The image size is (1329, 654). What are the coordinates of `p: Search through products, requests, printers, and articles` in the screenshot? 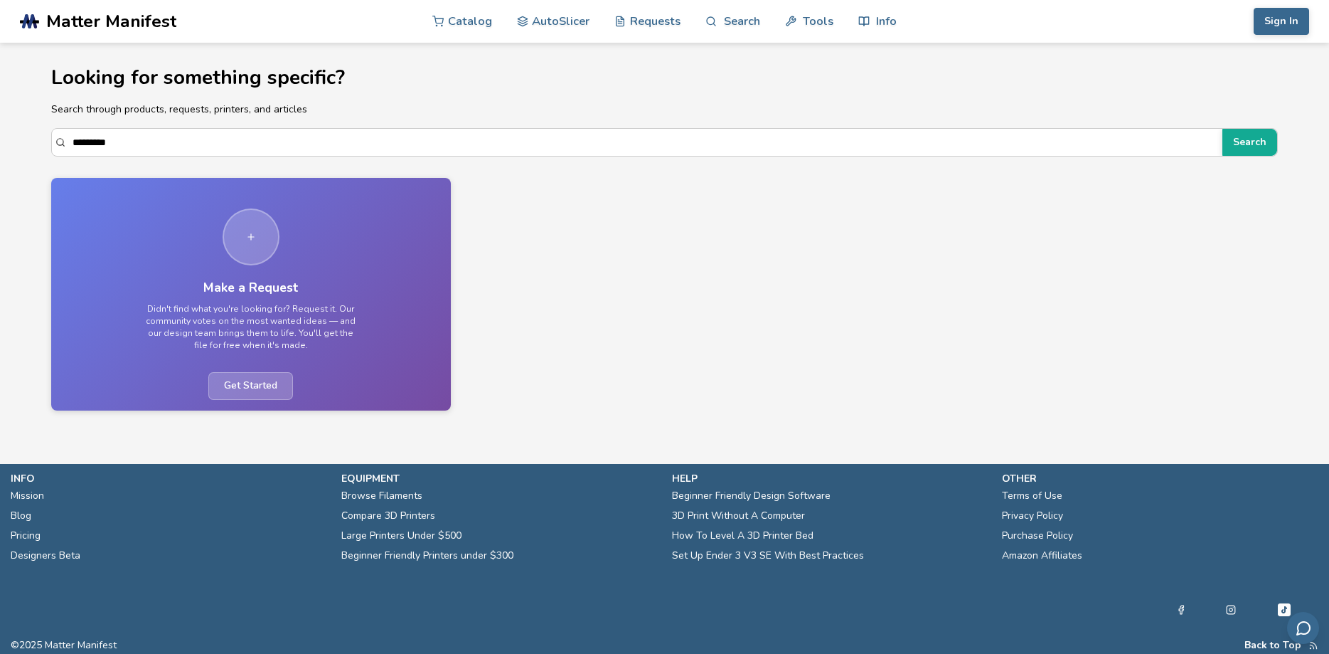 It's located at (664, 109).